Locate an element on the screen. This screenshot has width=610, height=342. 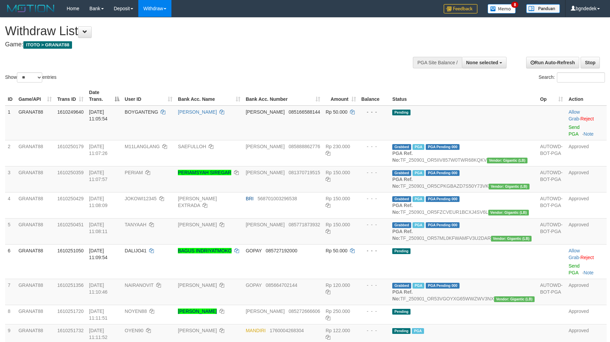
span: JOKOWI12345 is located at coordinates (141, 199).